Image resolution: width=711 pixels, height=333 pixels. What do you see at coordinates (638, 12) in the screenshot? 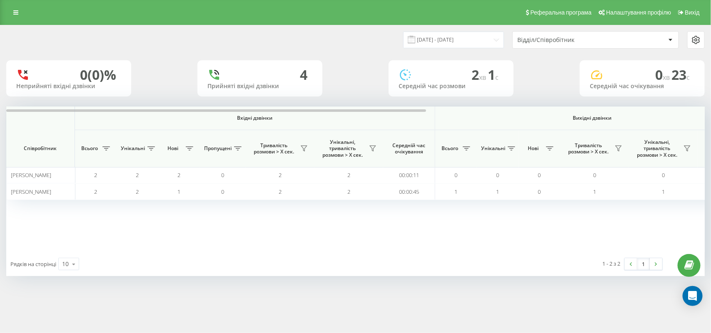
I see `span: Налаштування профілю` at bounding box center [638, 12].